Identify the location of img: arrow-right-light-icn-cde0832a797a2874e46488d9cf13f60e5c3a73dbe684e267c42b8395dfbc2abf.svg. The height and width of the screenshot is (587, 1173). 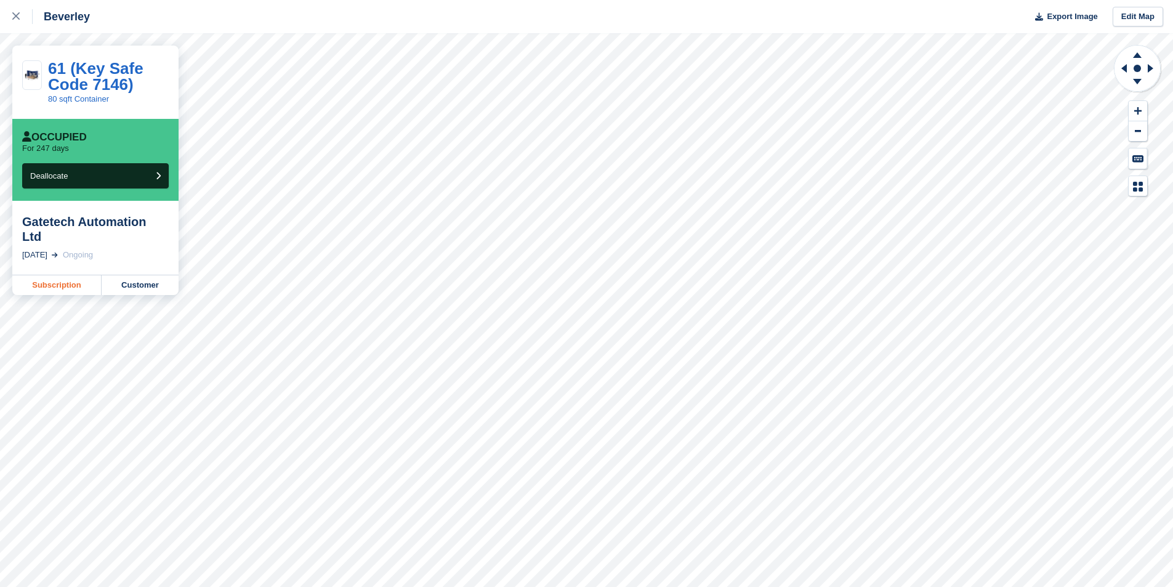
(55, 255).